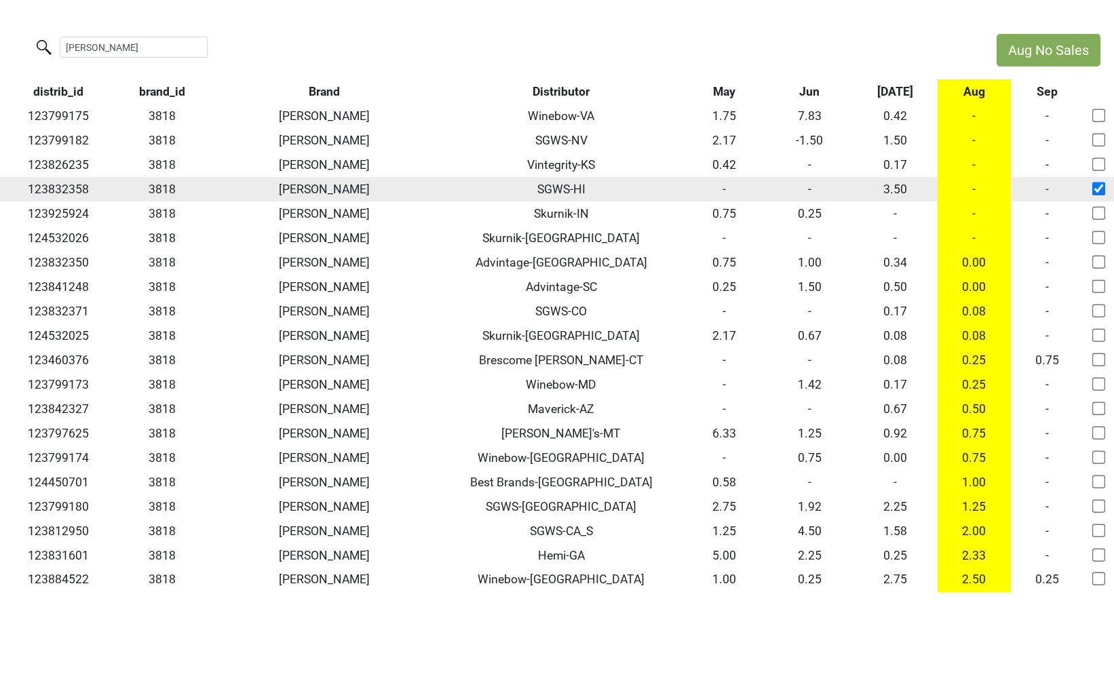 The width and height of the screenshot is (1114, 683). Describe the element at coordinates (724, 92) in the screenshot. I see `th: May: activate to sort column ascending` at that location.